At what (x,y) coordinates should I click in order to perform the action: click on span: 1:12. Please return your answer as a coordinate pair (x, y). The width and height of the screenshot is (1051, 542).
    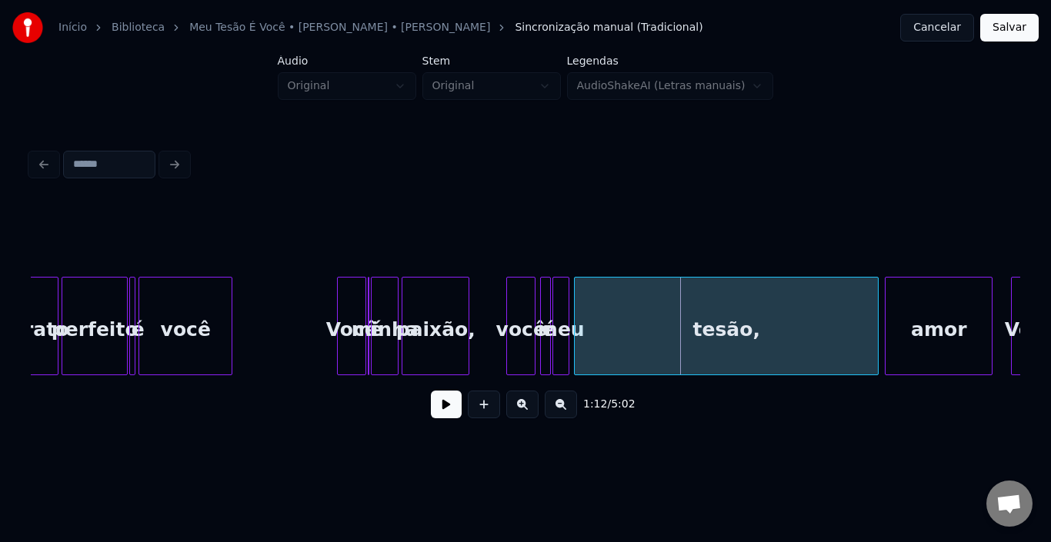
    Looking at the image, I should click on (595, 405).